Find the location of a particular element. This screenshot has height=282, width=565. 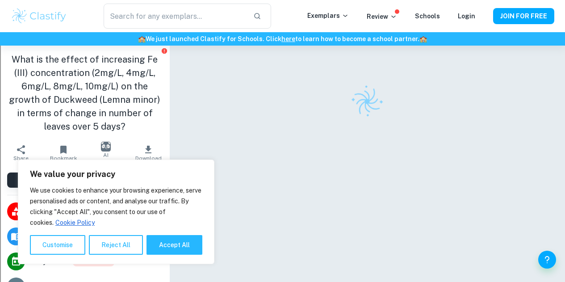

button: Customise is located at coordinates (58, 245).